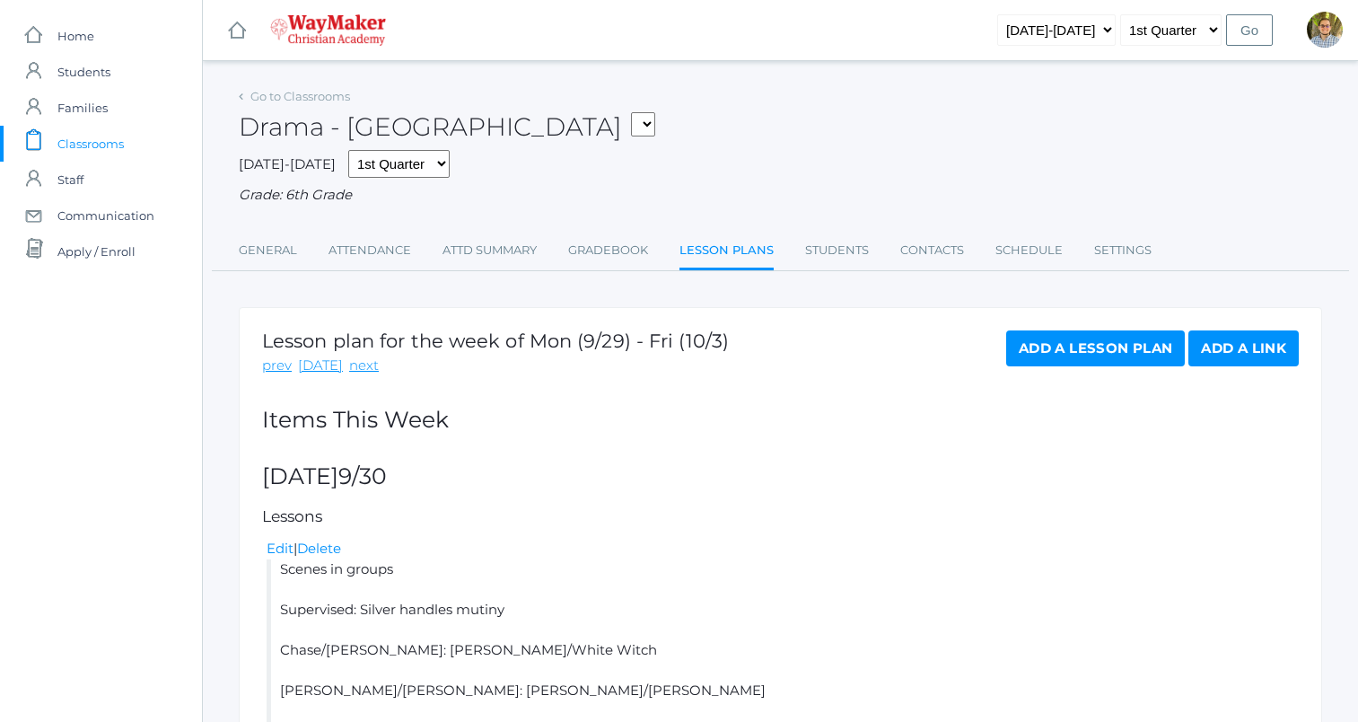  Describe the element at coordinates (106, 215) in the screenshot. I see `span: Communication` at that location.